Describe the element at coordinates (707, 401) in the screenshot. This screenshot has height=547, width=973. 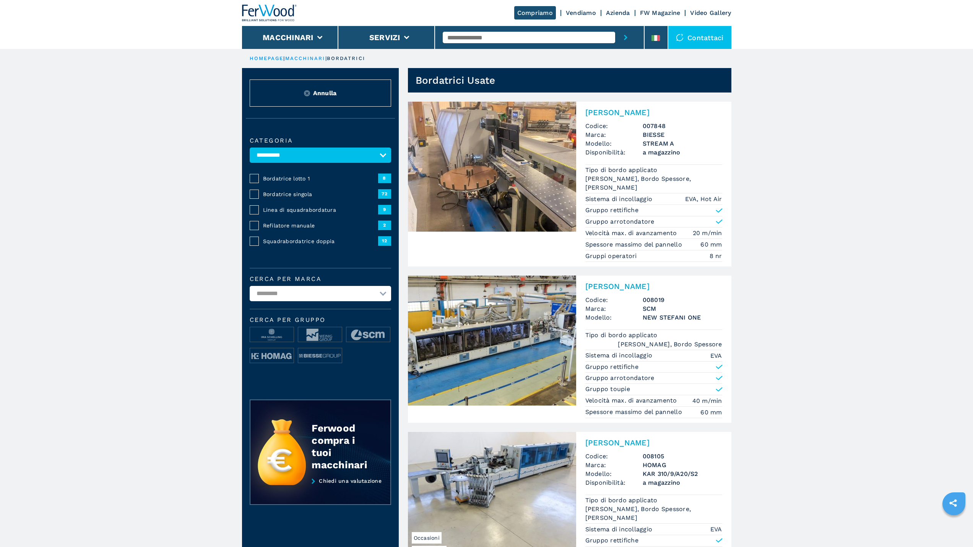
I see `em: 40 m/min` at that location.